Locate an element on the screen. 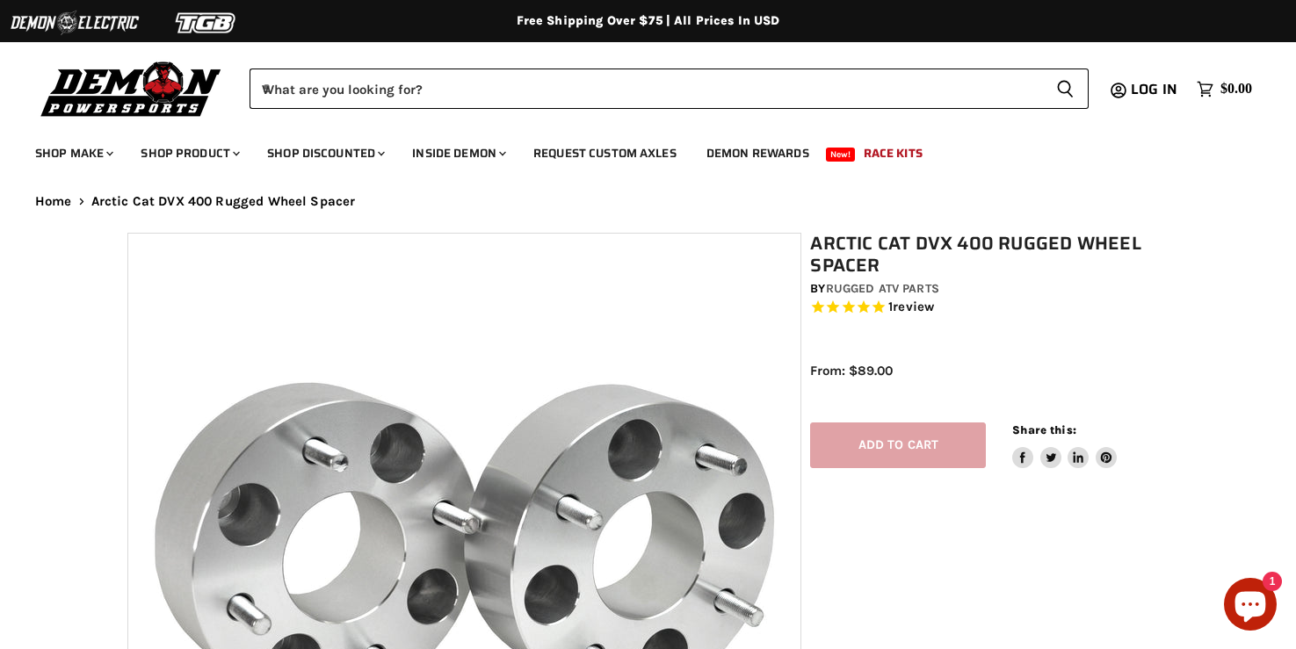 The height and width of the screenshot is (649, 1296). input: When autocomplete results are available use up and down arrows to review and enter to select is located at coordinates (646, 89).